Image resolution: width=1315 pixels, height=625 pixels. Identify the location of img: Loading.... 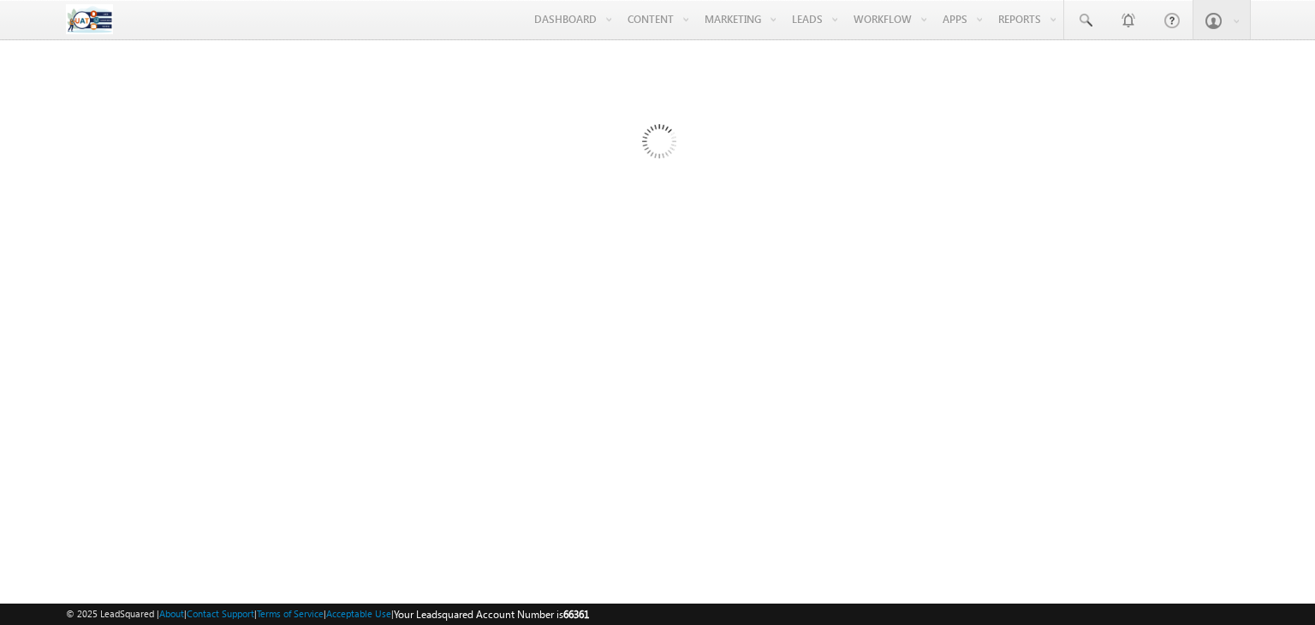
(657, 144).